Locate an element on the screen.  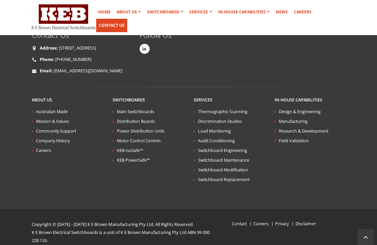
img: K E Brown Electrical Switchboards is located at coordinates (63, 17).